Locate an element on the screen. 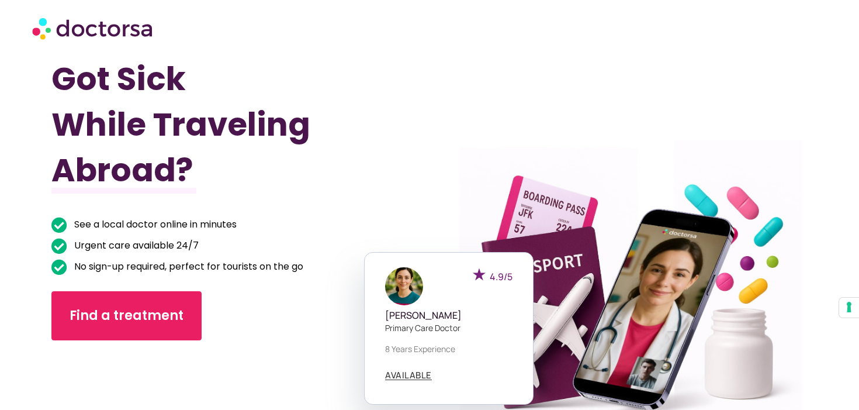  a: AVAILABLE is located at coordinates (409, 375).